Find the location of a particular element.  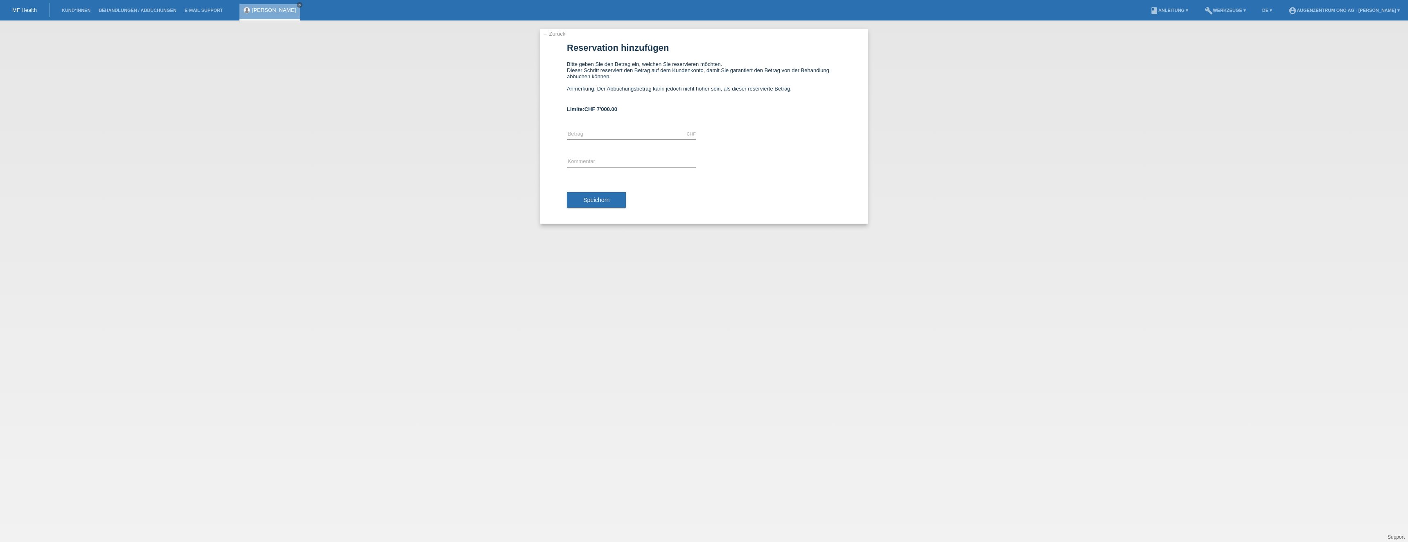

span: Speichern is located at coordinates (596, 200).